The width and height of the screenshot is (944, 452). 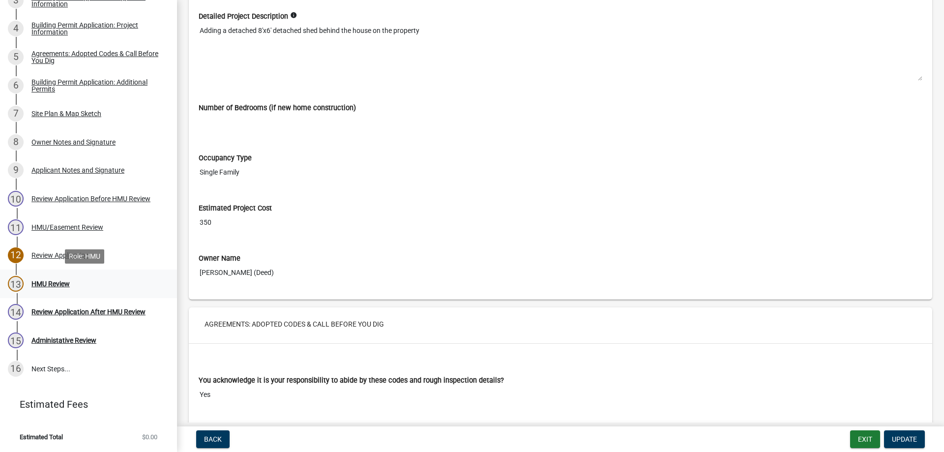 What do you see at coordinates (96, 57) in the screenshot?
I see `div: Agreements: Adopted Codes & Call Before You Dig` at bounding box center [96, 57].